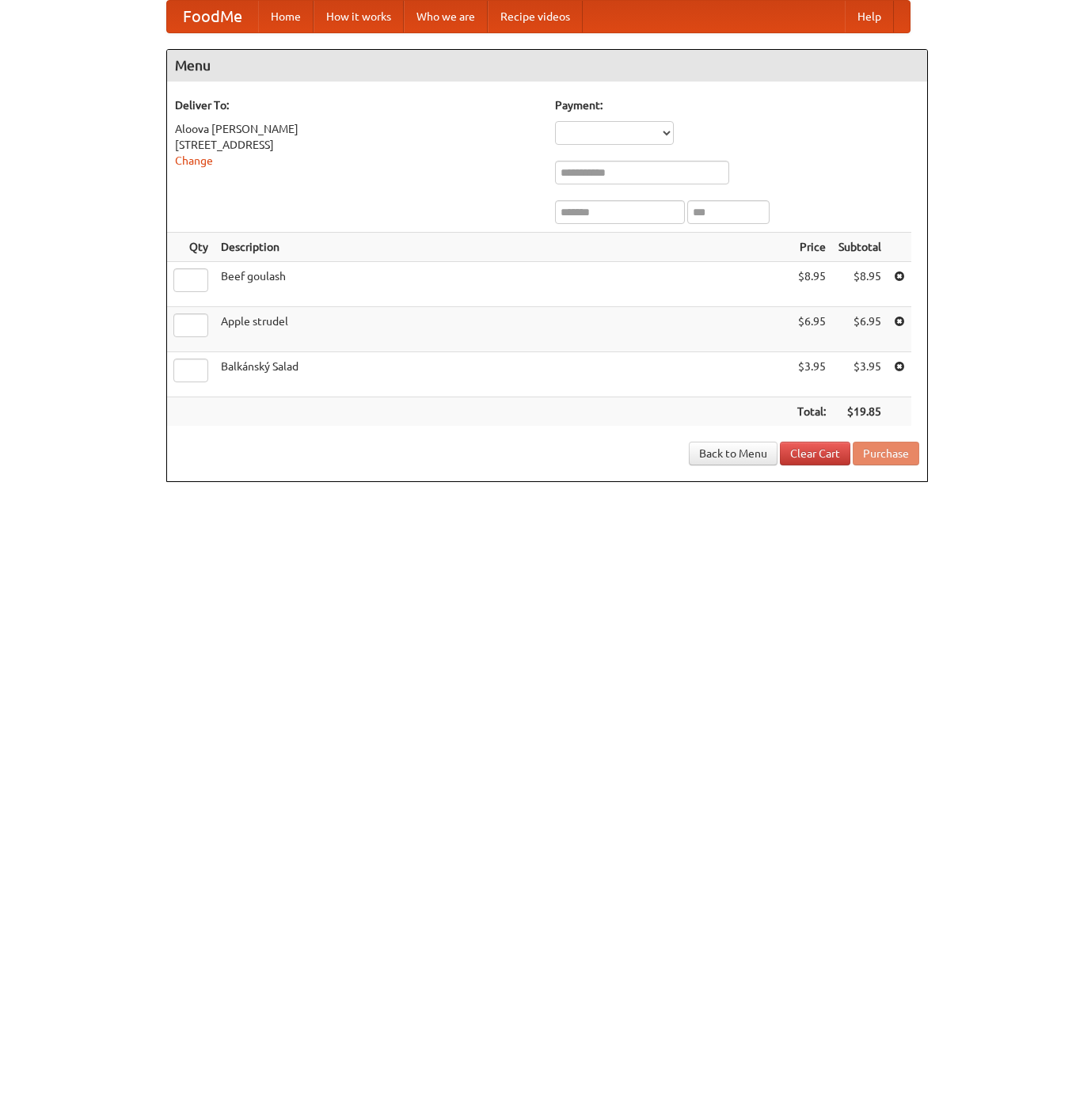 This screenshot has height=1120, width=1076. What do you see at coordinates (737, 105) in the screenshot?
I see `h5: Payment:` at bounding box center [737, 105].